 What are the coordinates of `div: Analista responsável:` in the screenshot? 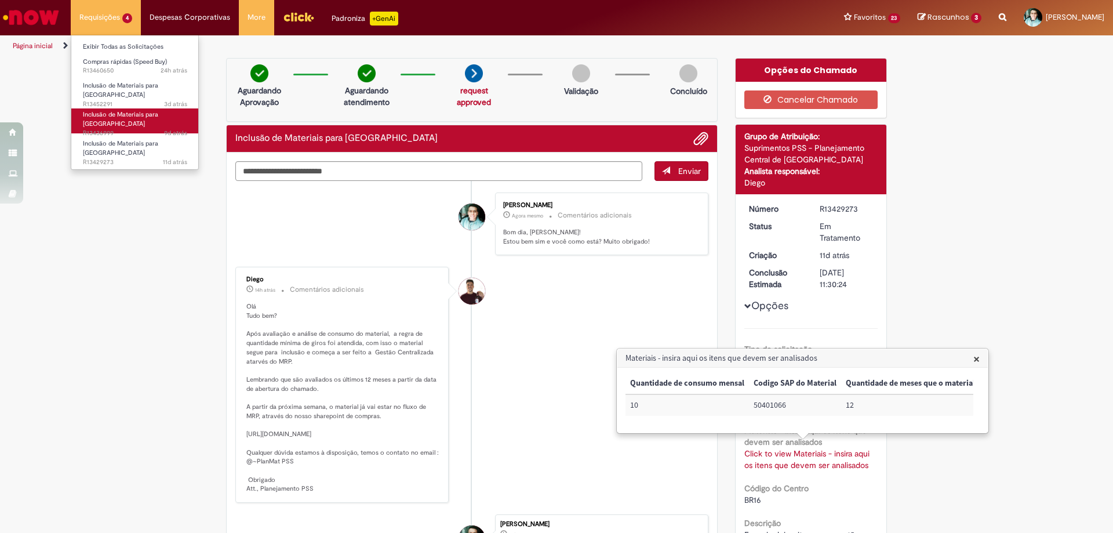 It's located at (811, 171).